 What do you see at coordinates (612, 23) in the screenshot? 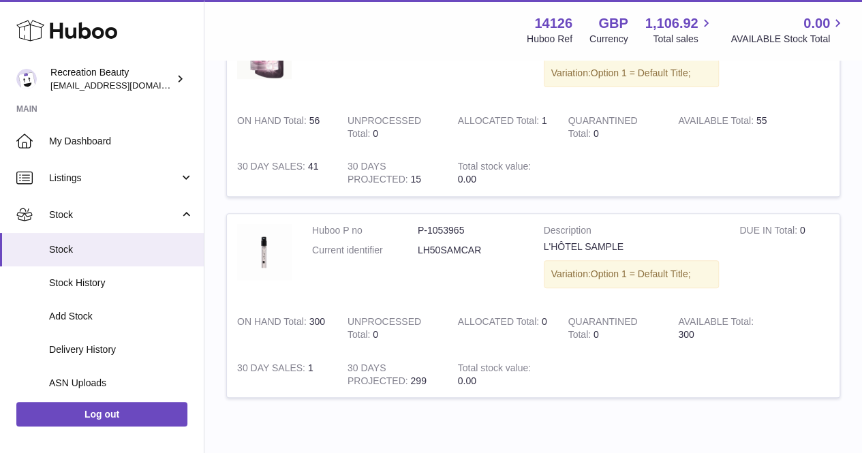
I see `strong: GBP` at bounding box center [612, 23].